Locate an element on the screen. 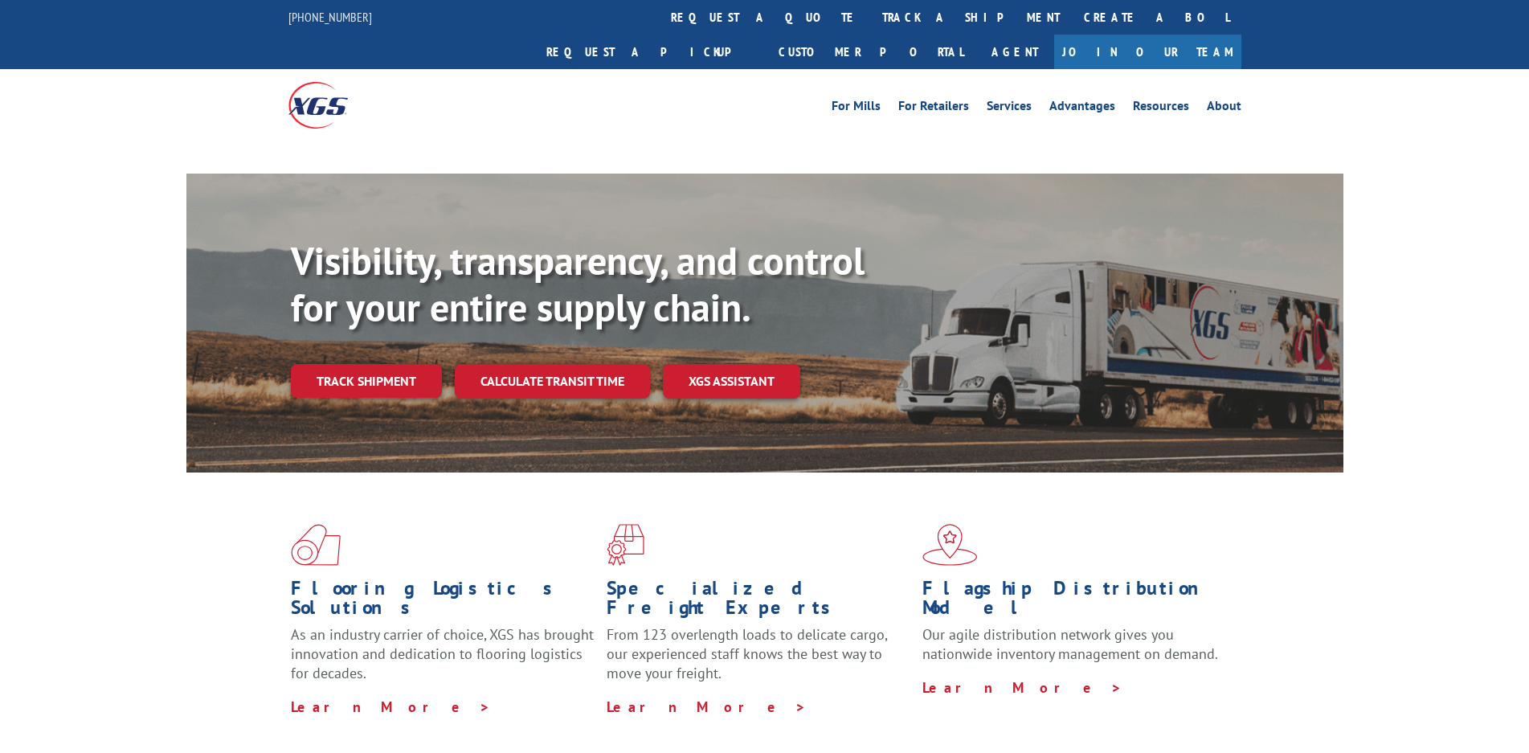 Image resolution: width=1529 pixels, height=753 pixels. h1: Flagship Distribution Model is located at coordinates (1074, 602).